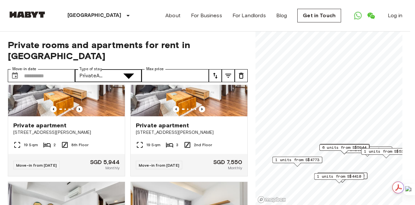  What do you see at coordinates (342, 175) in the screenshot?
I see `span: 1 units from S$3600` at bounding box center [342, 175].